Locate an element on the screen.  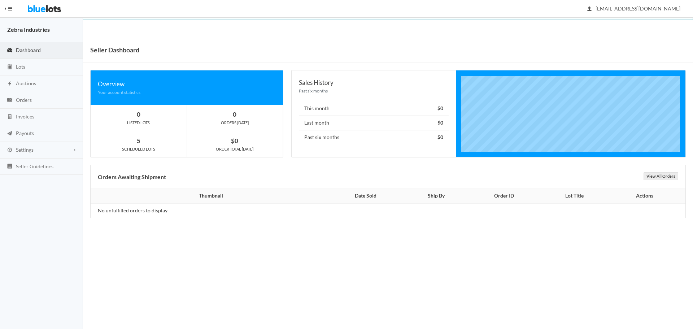
li: Last month is located at coordinates (373, 123).